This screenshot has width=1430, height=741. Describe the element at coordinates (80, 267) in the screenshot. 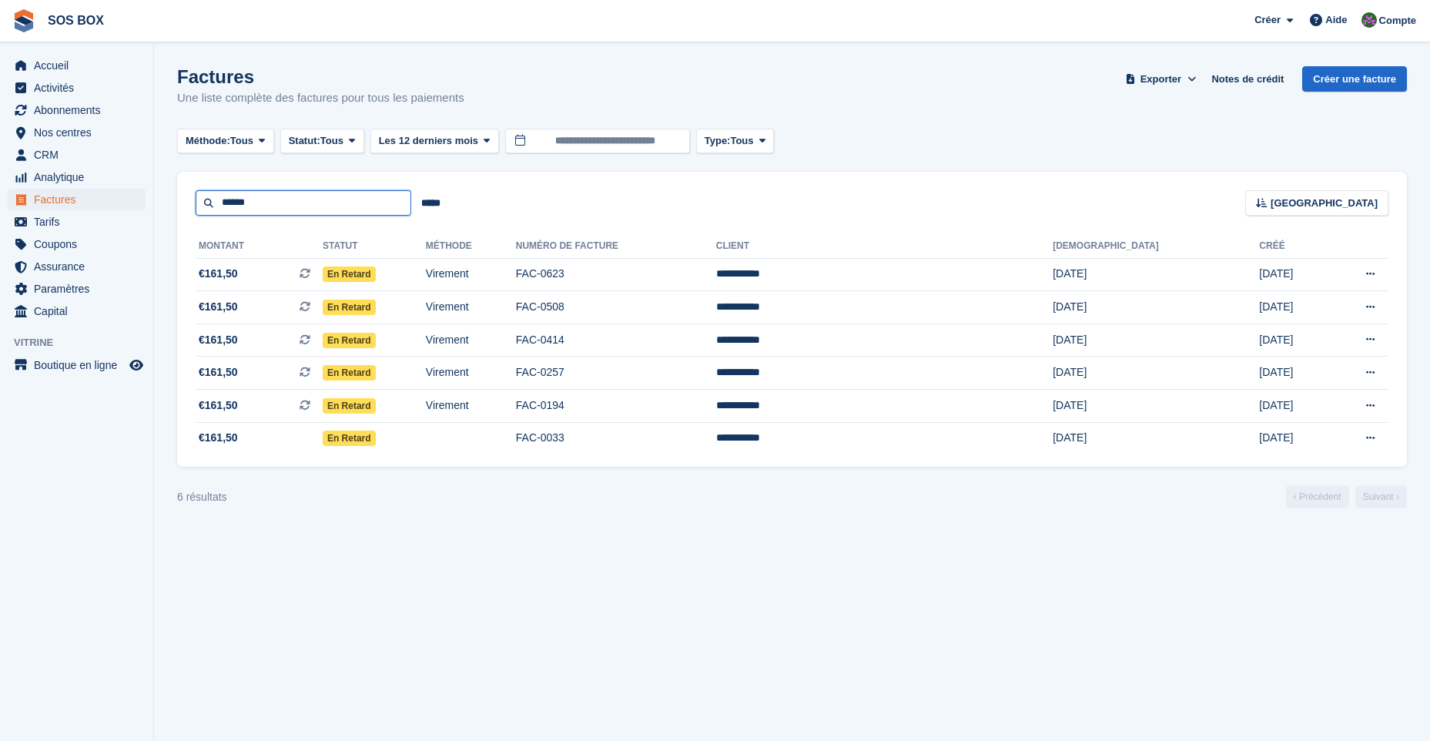

I see `span: Assurance` at that location.